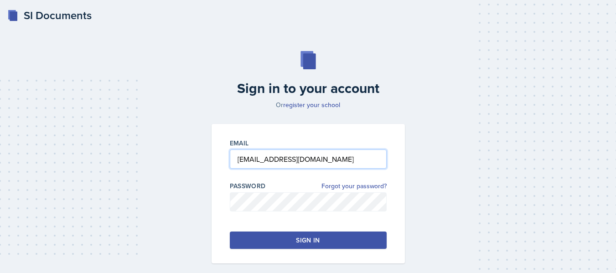 The width and height of the screenshot is (616, 273). Describe the element at coordinates (239, 143) in the screenshot. I see `label: Email` at that location.